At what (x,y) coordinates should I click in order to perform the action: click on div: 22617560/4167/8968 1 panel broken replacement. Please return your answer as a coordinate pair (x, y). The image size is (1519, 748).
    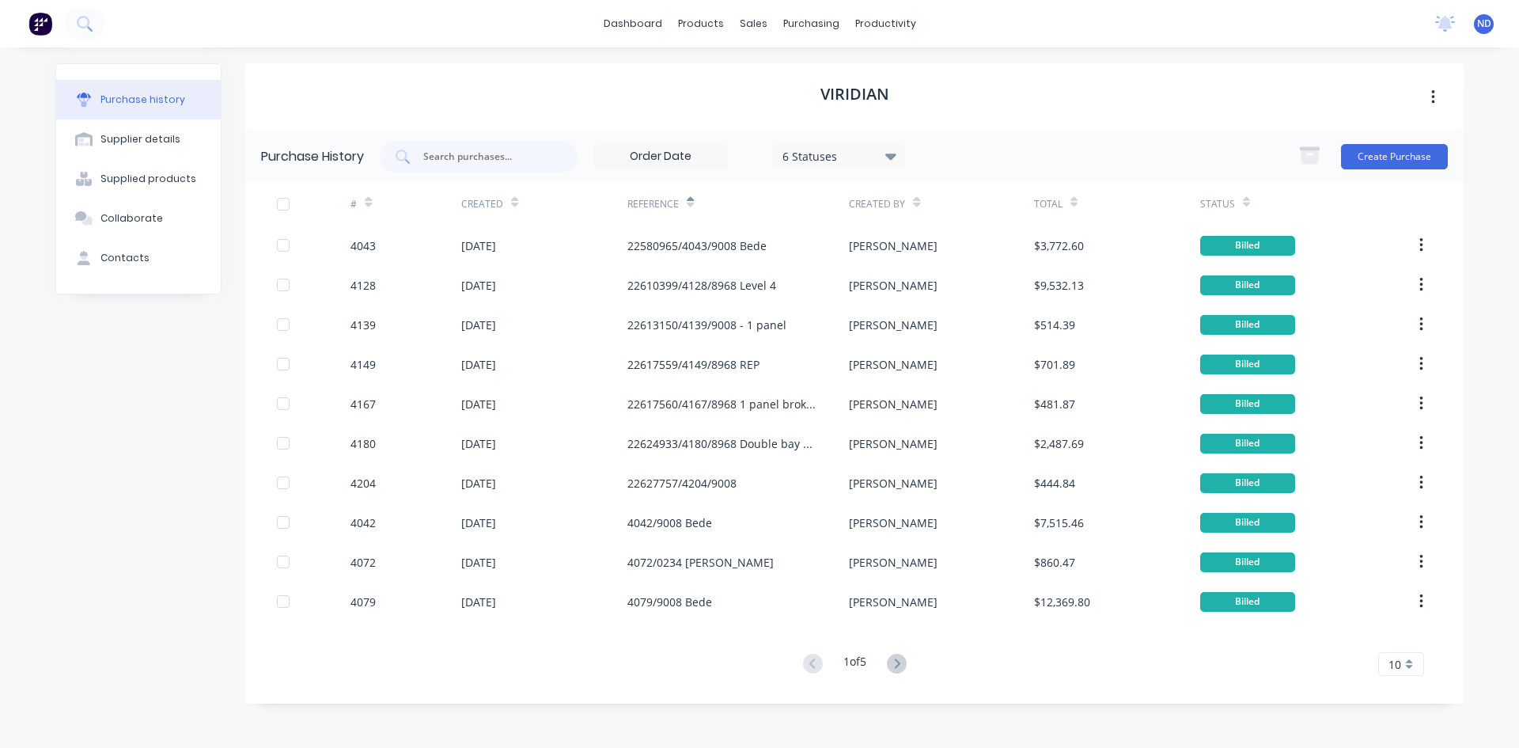
    Looking at the image, I should click on (722, 404).